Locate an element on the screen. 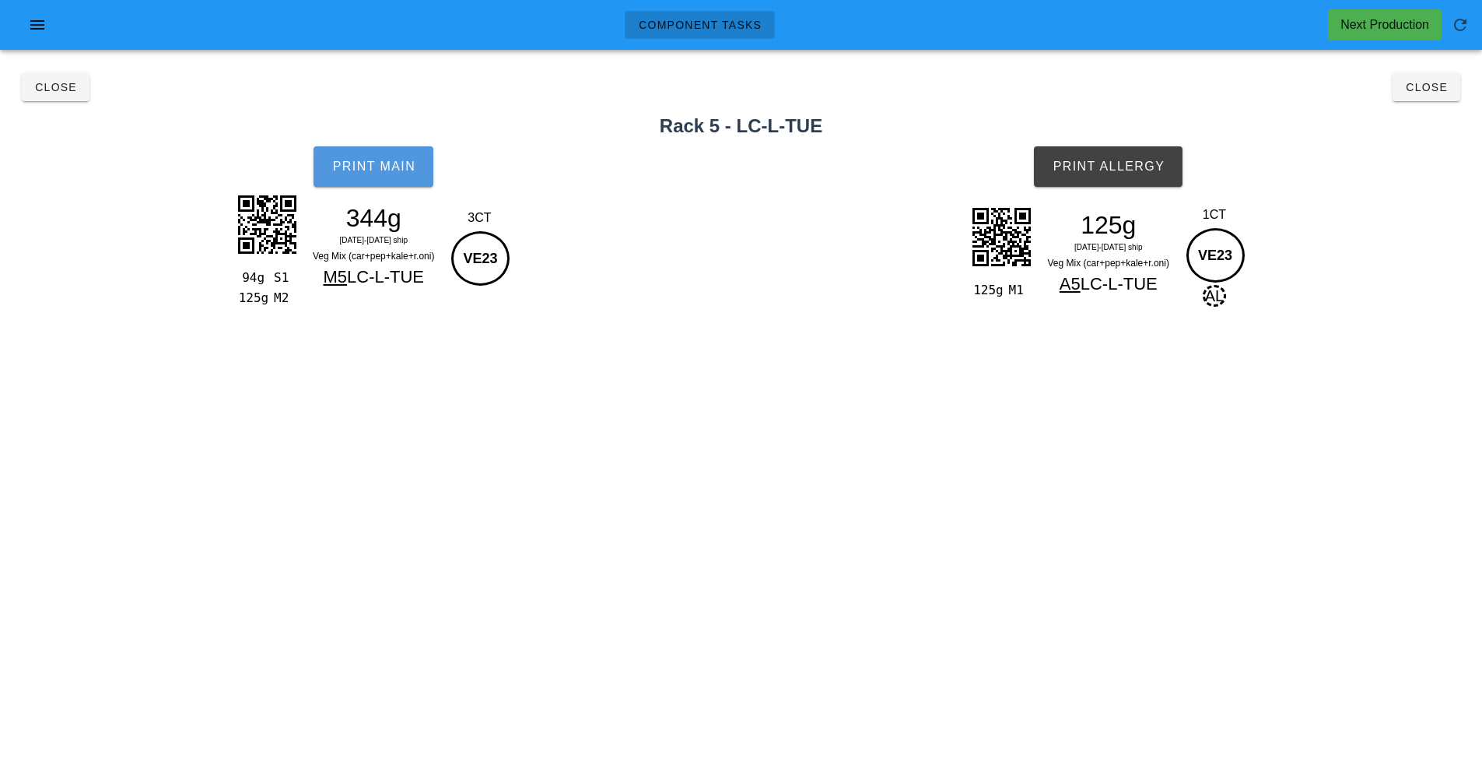 The image size is (1482, 770). div: M2 is located at coordinates (283, 298).